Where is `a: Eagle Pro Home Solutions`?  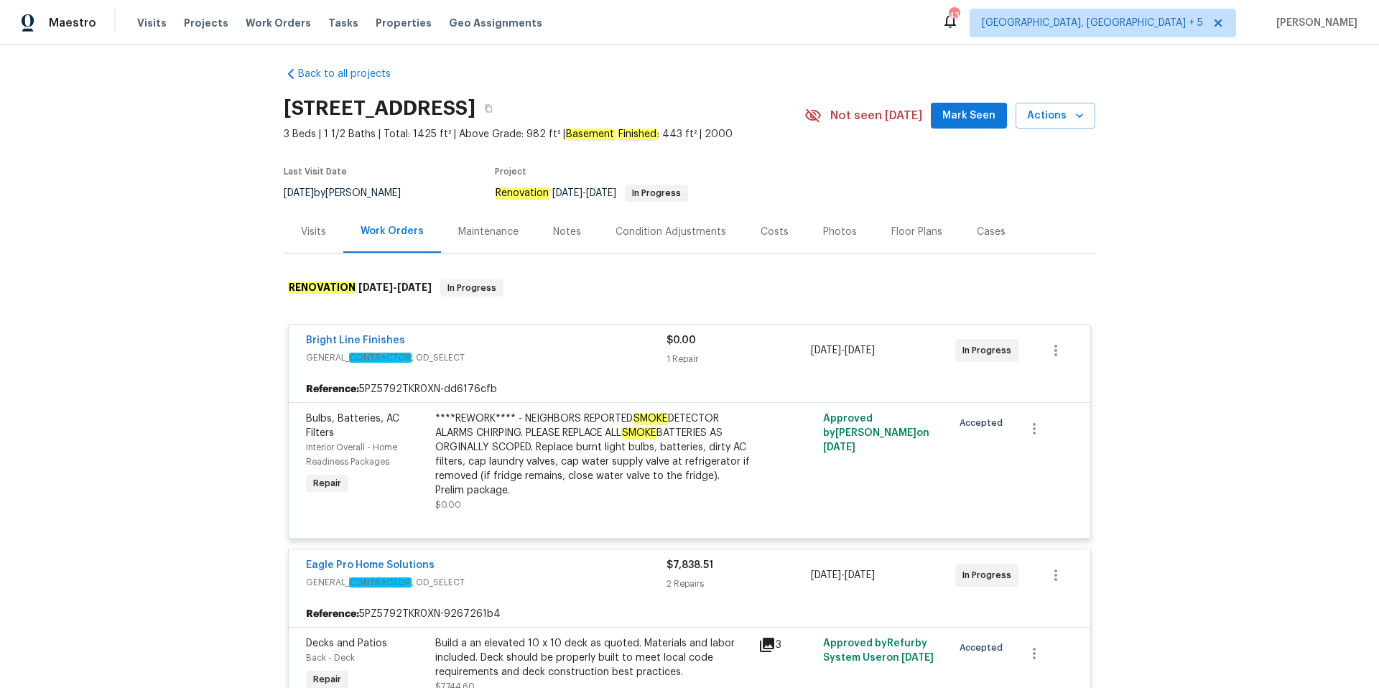
a: Eagle Pro Home Solutions is located at coordinates (370, 565).